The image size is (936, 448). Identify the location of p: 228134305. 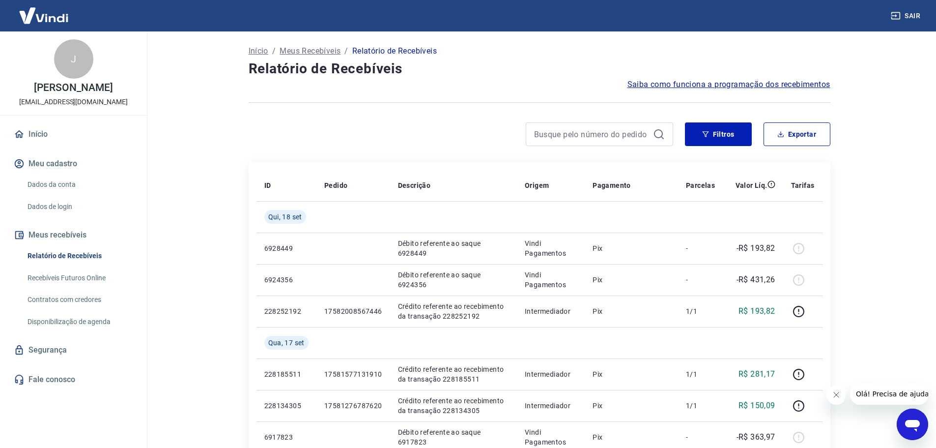
(286, 405).